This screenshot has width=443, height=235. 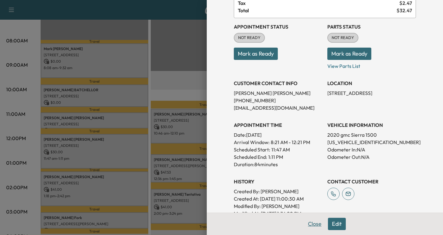 What do you see at coordinates (315, 224) in the screenshot?
I see `button: Close` at bounding box center [315, 224].